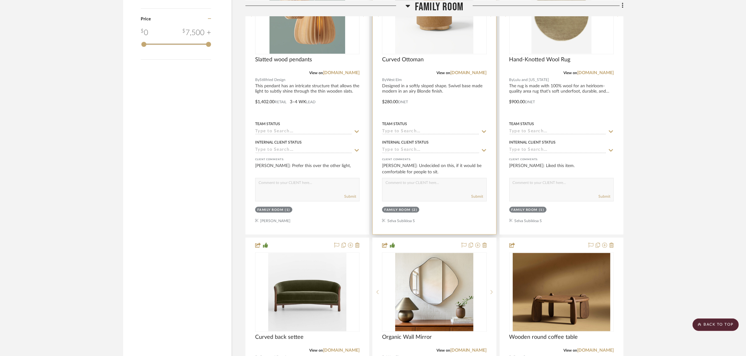 The image size is (746, 356). I want to click on span: Hand-Knotted Wool Rug, so click(540, 60).